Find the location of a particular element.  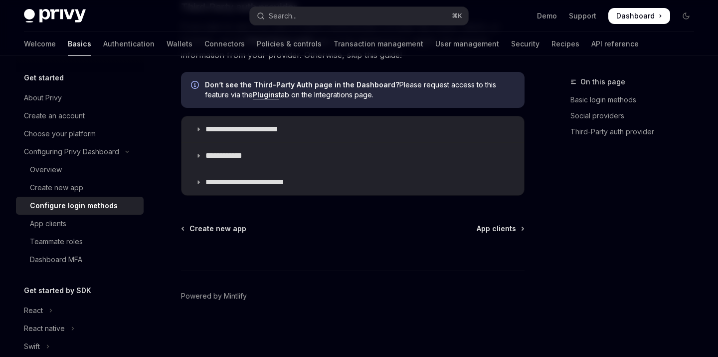

span: On this page is located at coordinates (603, 82).